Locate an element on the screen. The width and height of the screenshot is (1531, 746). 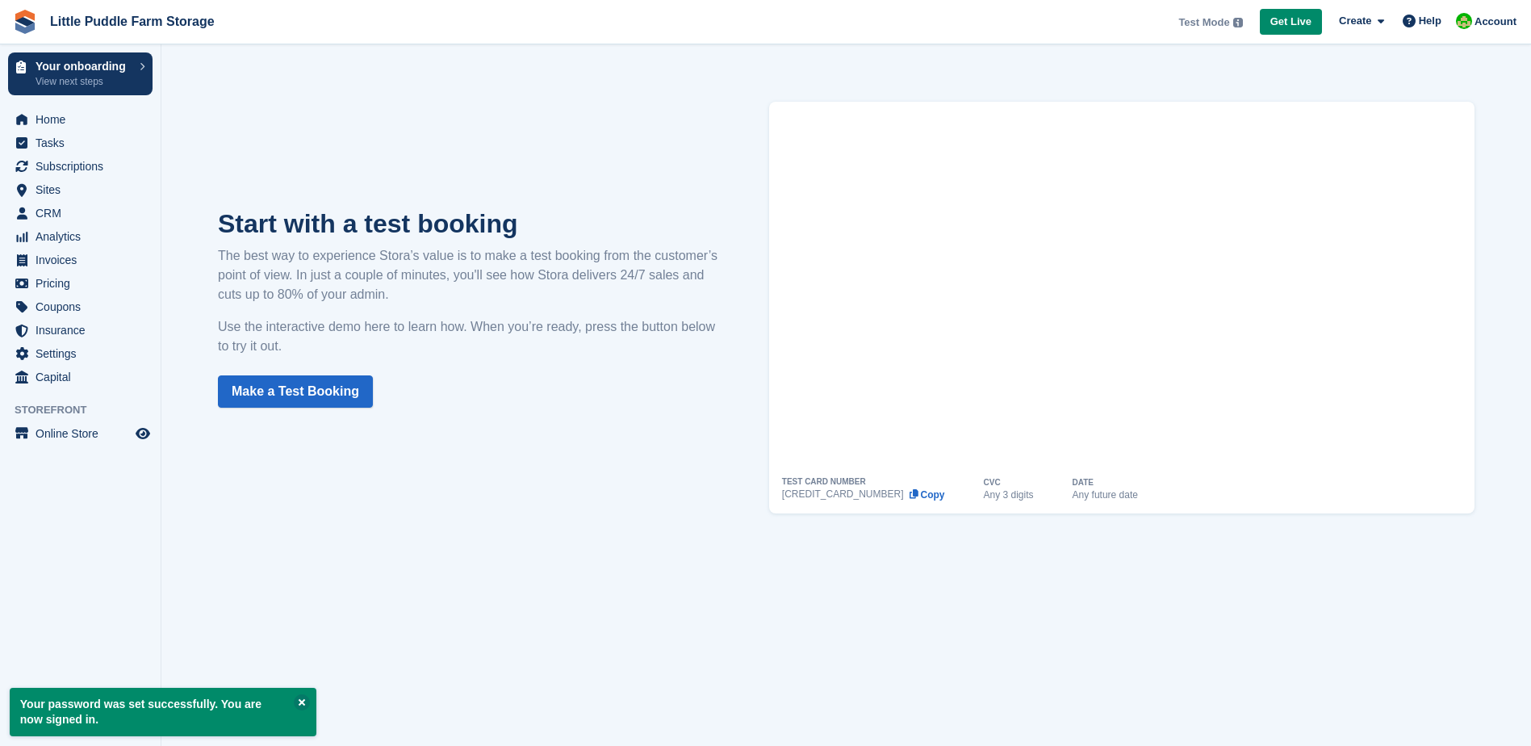
img: Michael Strainge is located at coordinates (1464, 21).